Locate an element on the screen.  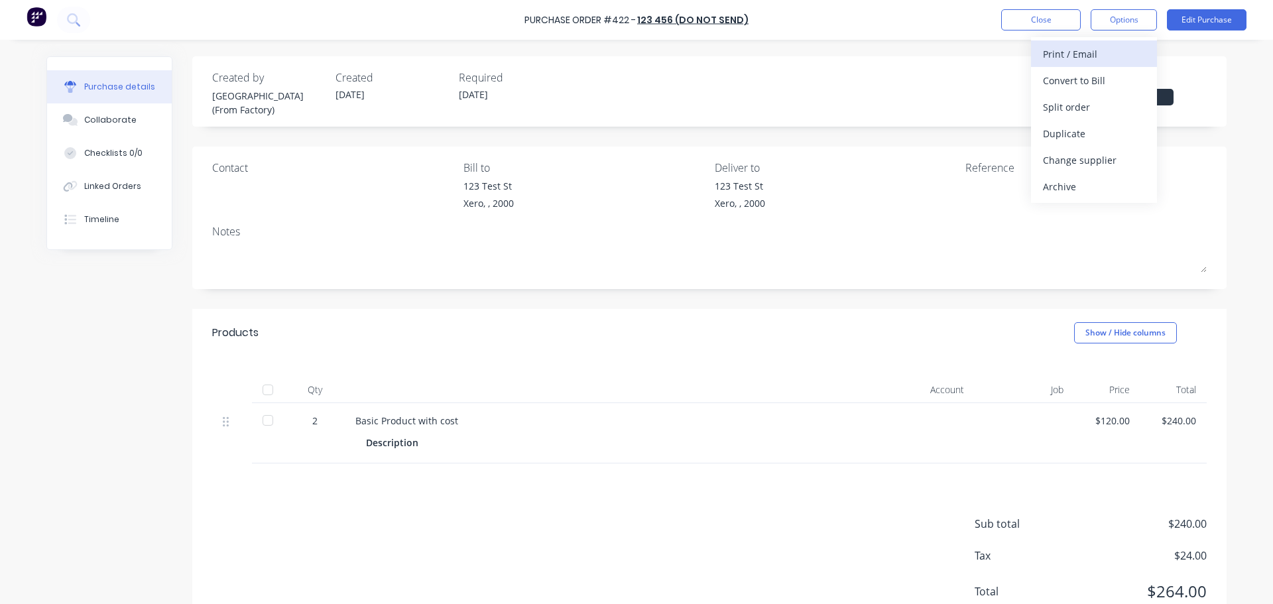
span: Sub total is located at coordinates (1024, 524).